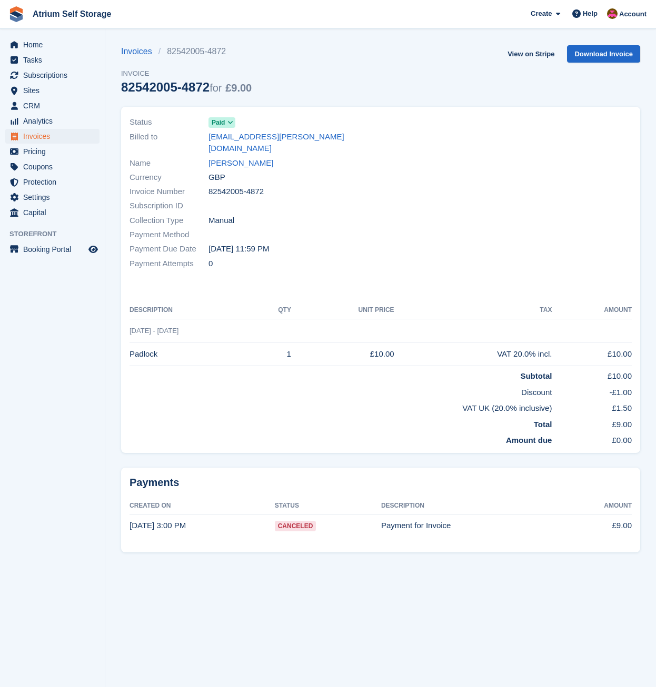  I want to click on a: Atrium Self Storage, so click(72, 14).